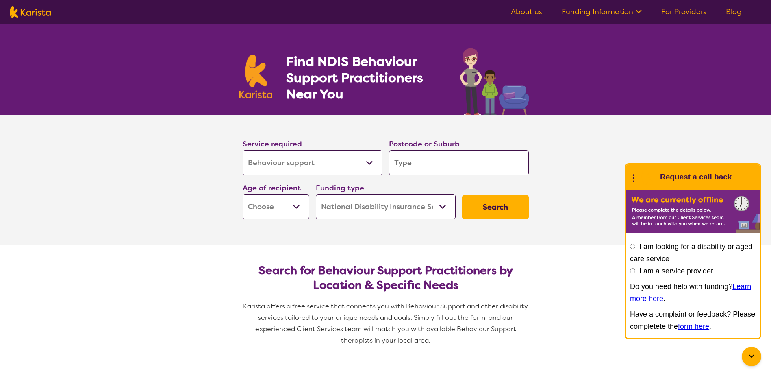 The image size is (771, 376). I want to click on label: Service required, so click(272, 144).